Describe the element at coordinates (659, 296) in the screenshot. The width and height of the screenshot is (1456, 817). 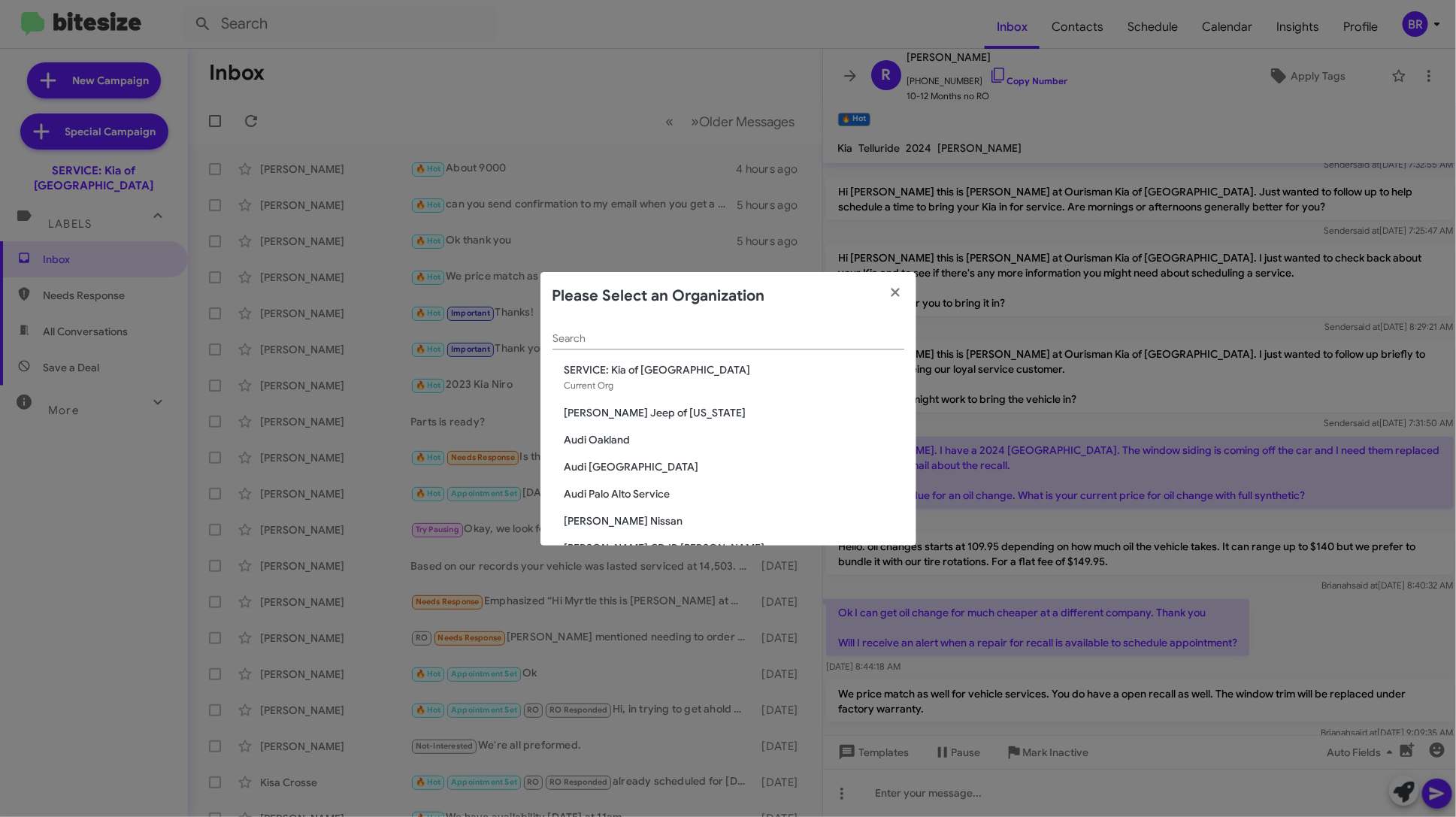
I see `h2: Please Select an Organization` at that location.